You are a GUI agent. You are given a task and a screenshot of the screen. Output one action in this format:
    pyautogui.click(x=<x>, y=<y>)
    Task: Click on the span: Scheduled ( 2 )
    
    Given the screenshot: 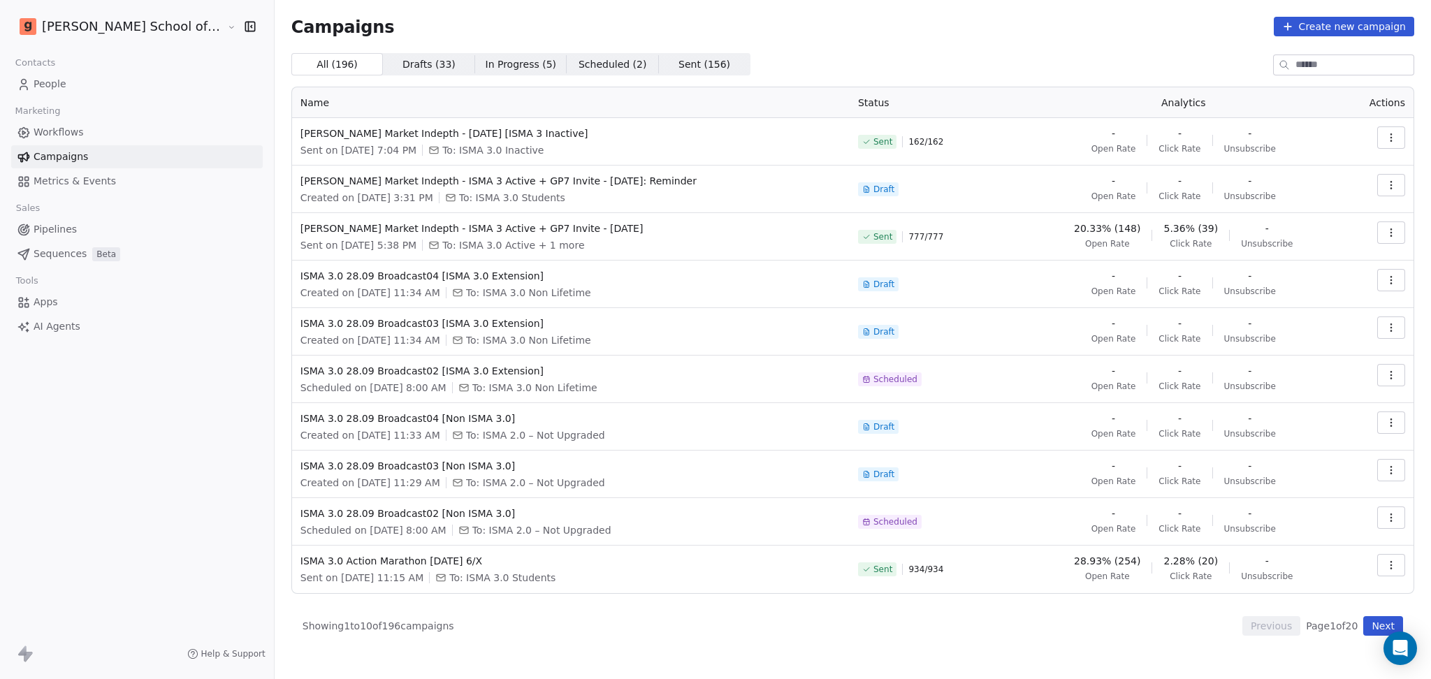 What is the action you would take?
    pyautogui.click(x=613, y=64)
    